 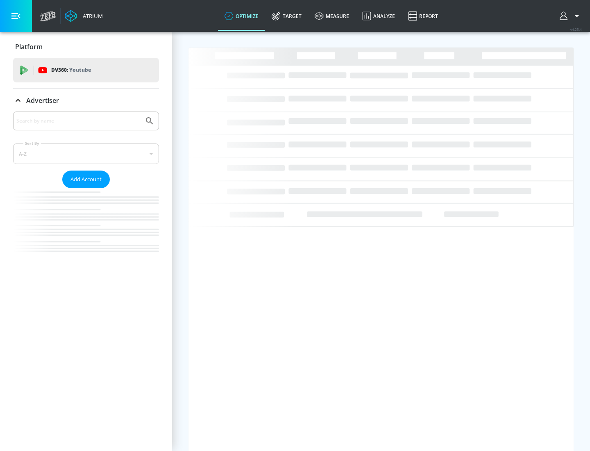 What do you see at coordinates (84, 16) in the screenshot?
I see `a: Atrium` at bounding box center [84, 16].